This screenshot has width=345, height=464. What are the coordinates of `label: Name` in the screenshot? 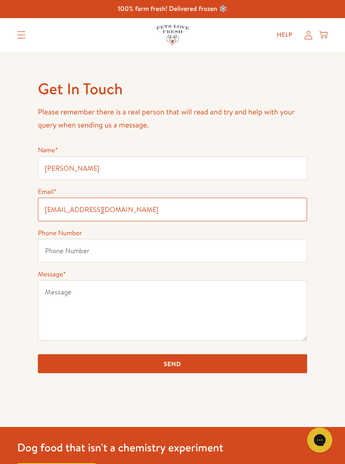 It's located at (48, 150).